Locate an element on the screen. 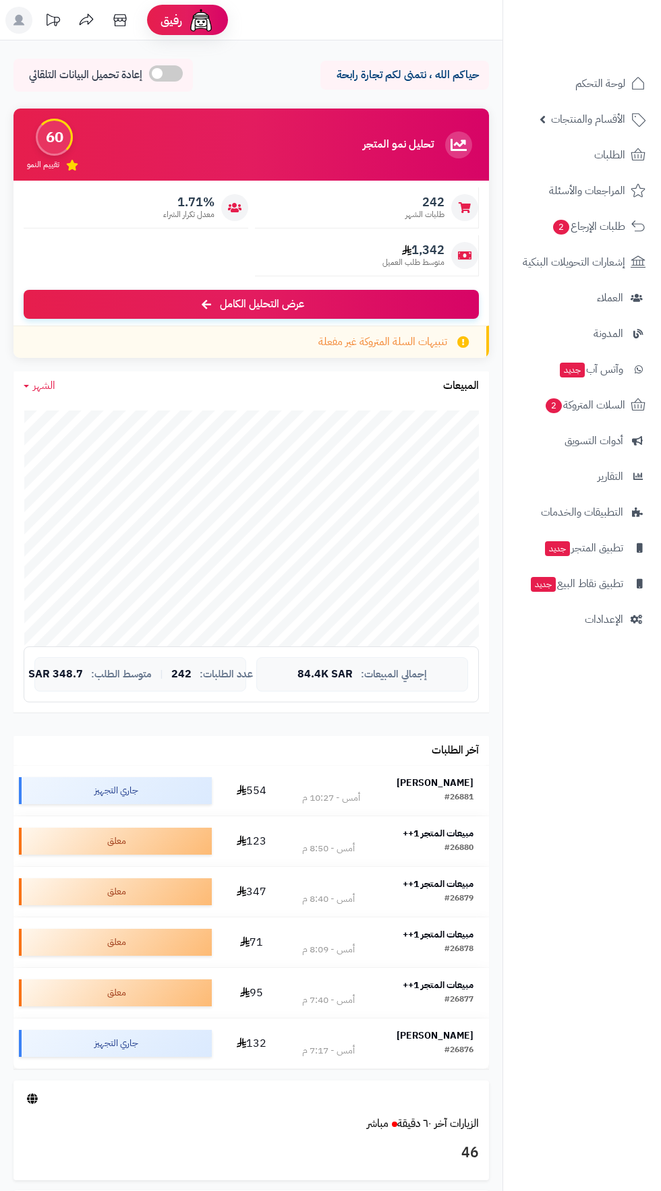  span: العملاء is located at coordinates (609, 298).